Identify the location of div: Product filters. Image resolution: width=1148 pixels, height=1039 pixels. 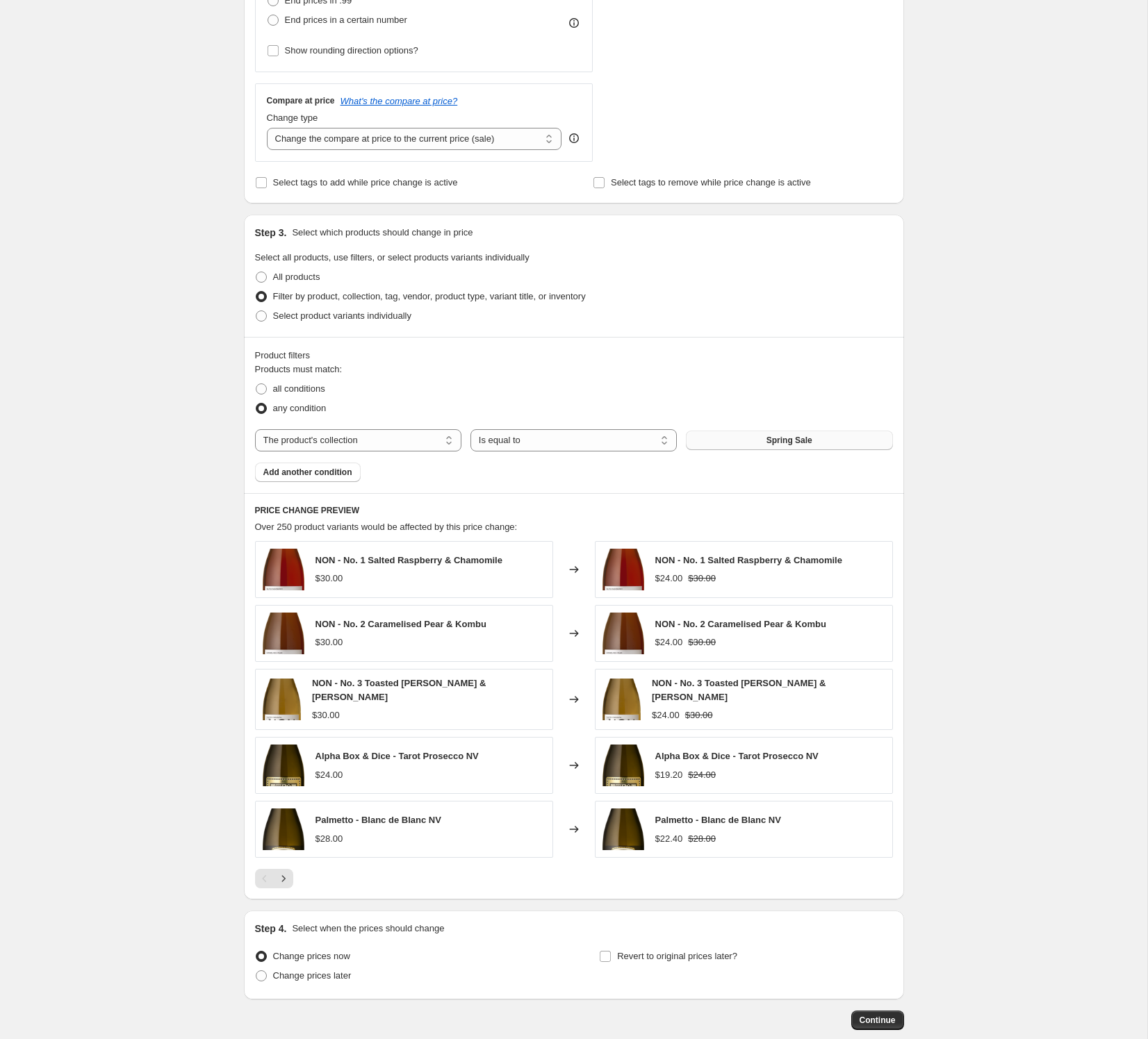
(574, 356).